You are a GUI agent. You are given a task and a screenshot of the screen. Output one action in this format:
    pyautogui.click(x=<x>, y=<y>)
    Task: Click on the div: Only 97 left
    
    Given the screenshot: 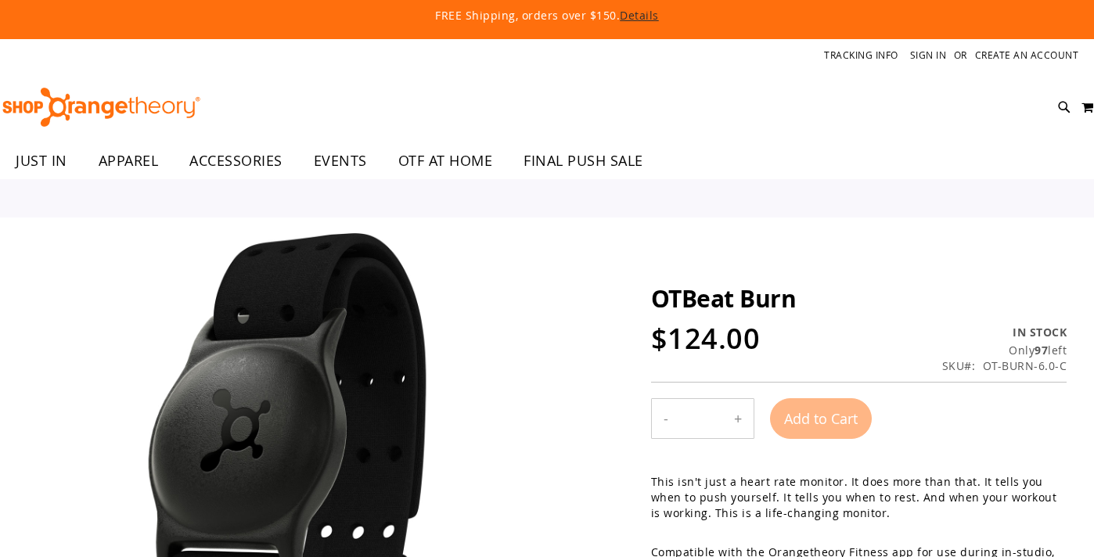 What is the action you would take?
    pyautogui.click(x=1005, y=351)
    